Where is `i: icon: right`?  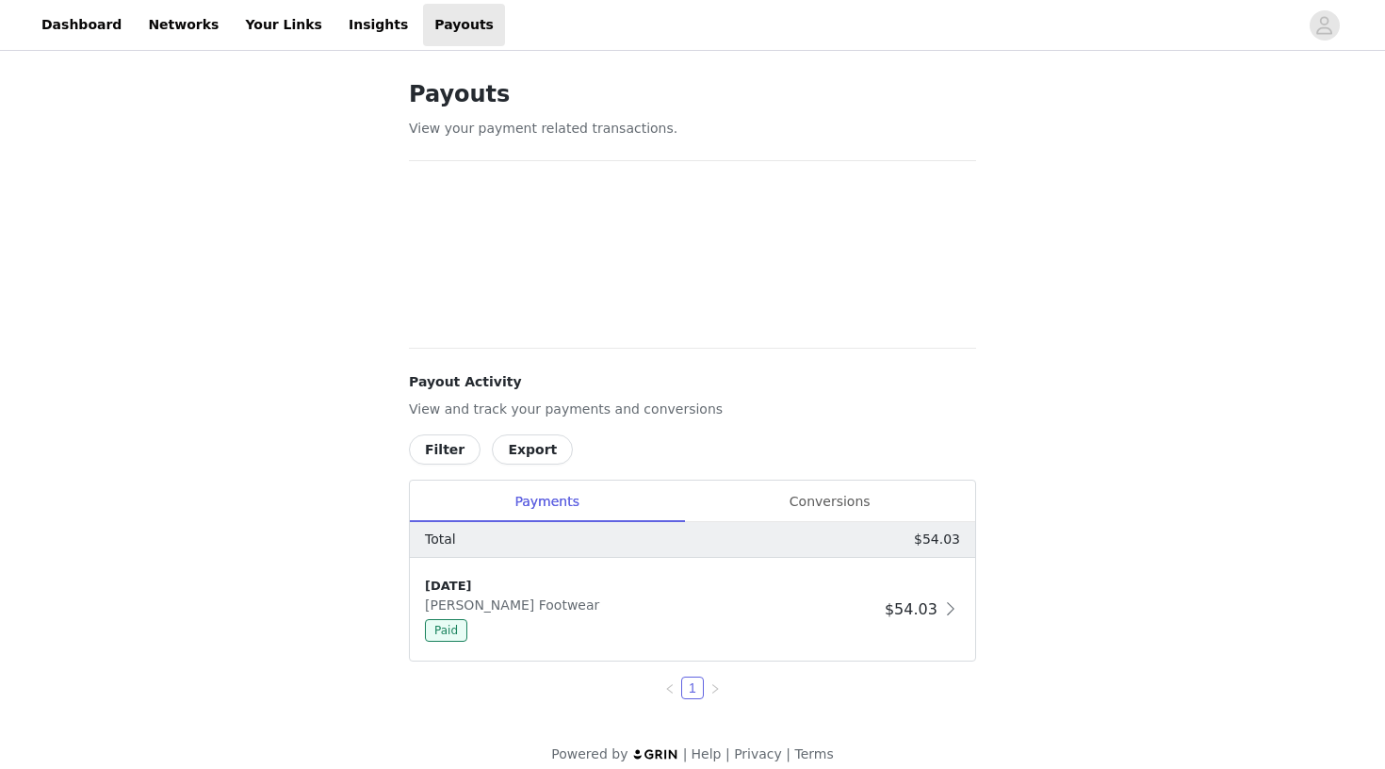
i: icon: right is located at coordinates (715, 688).